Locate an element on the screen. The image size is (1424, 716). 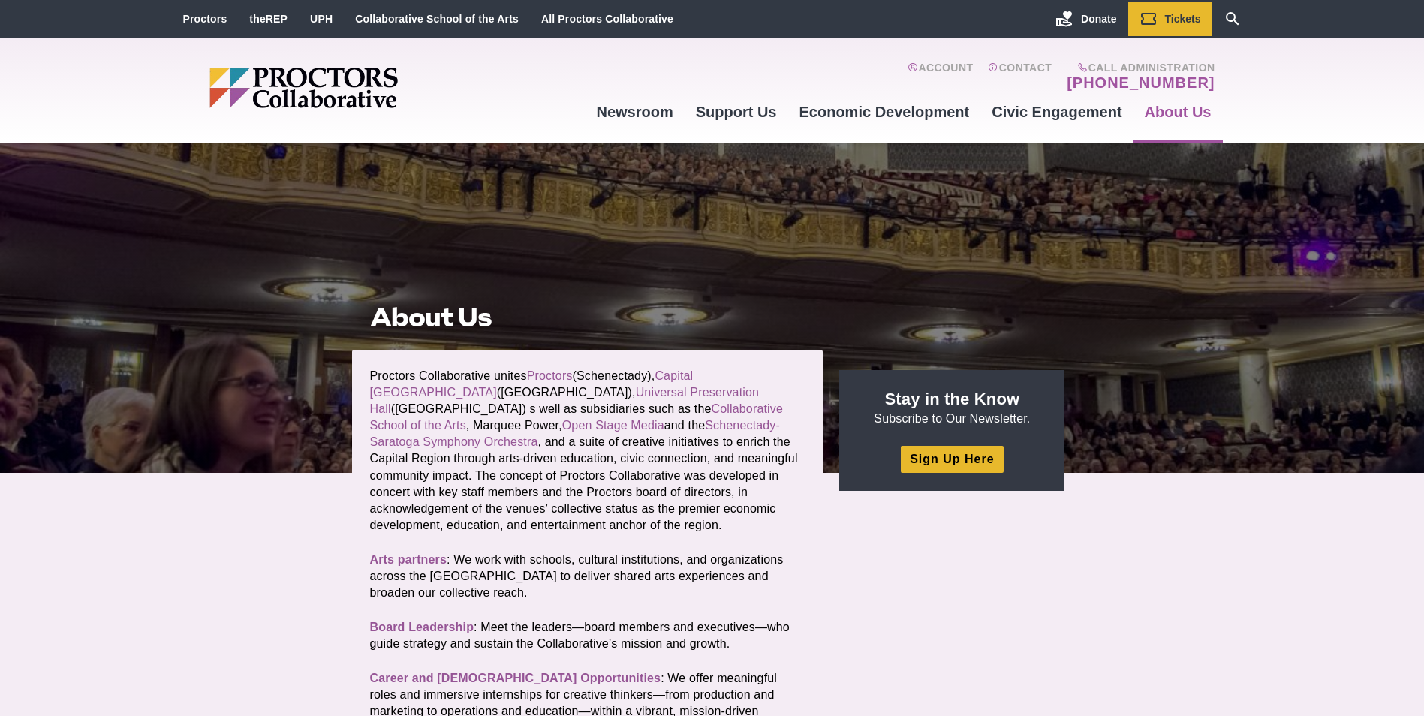
a: Civic Engagement is located at coordinates (1056, 112).